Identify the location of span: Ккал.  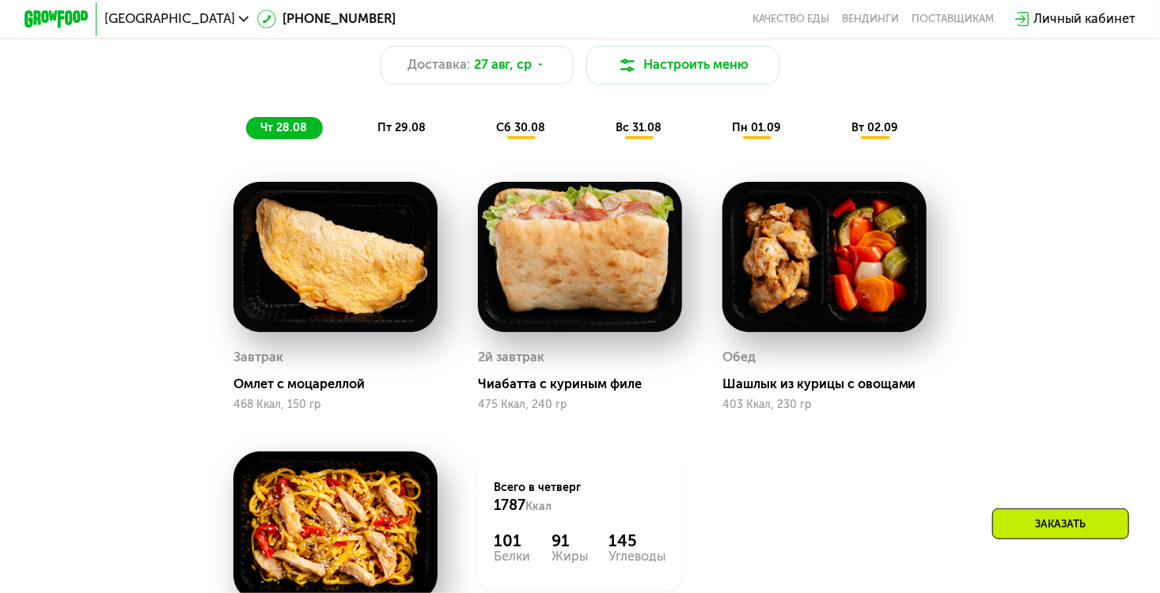
(538, 506).